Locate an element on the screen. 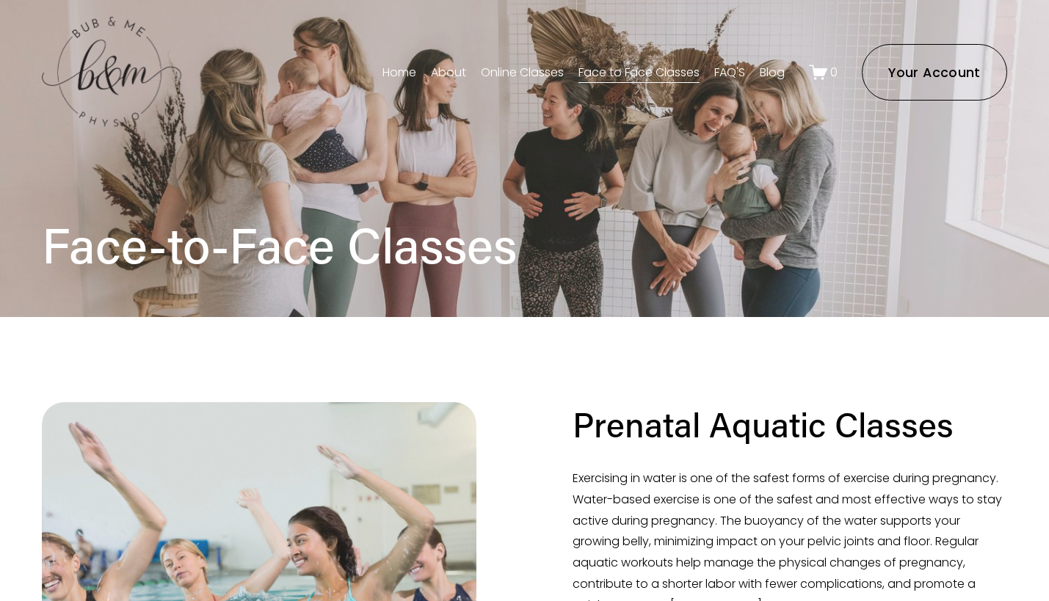 This screenshot has width=1049, height=601. a: About is located at coordinates (449, 73).